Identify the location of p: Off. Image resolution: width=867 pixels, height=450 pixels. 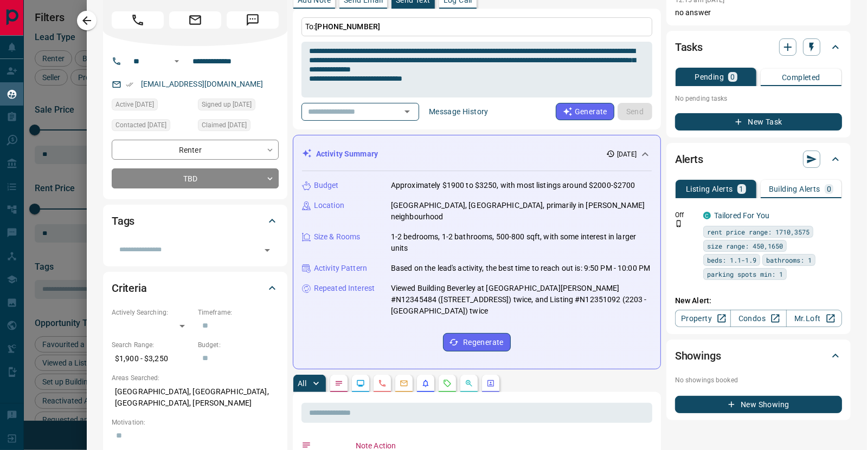
(686, 215).